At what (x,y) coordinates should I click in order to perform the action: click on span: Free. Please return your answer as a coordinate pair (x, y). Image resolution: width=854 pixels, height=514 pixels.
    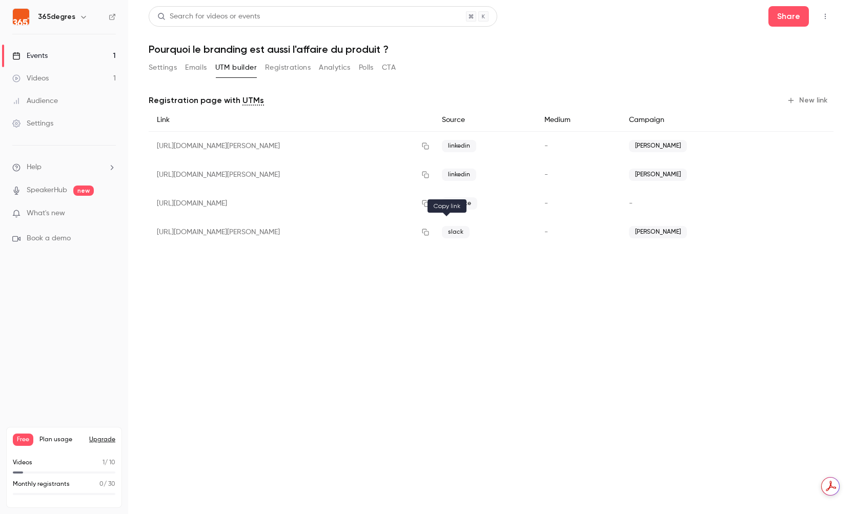
    Looking at the image, I should click on (23, 440).